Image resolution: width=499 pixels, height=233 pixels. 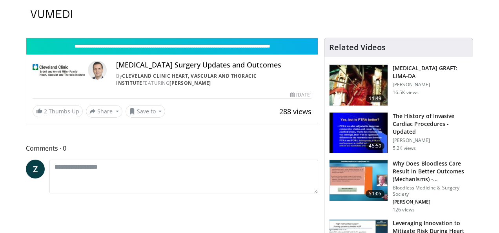 I want to click on h3: Why Does Bloodless Care Result in Better Outcomes (Mechanisms) - Even in Emergencies?, so click(x=431, y=172).